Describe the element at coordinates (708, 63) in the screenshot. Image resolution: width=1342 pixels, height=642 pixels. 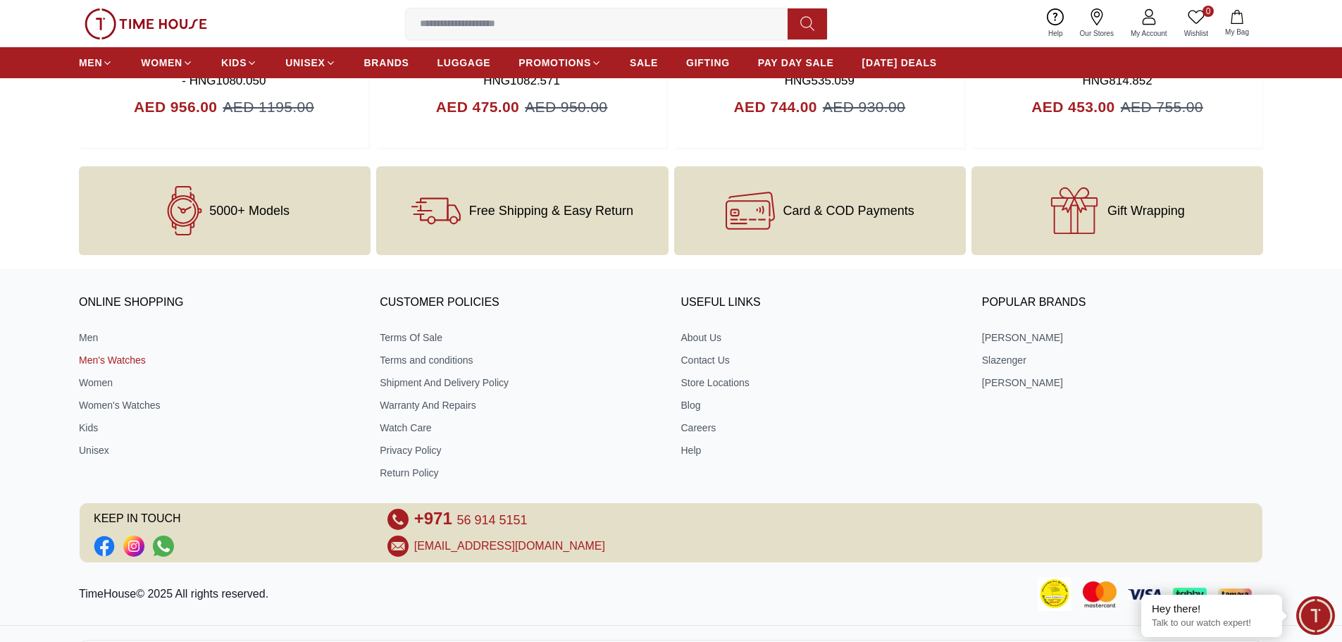
I see `span: GIFTING` at that location.